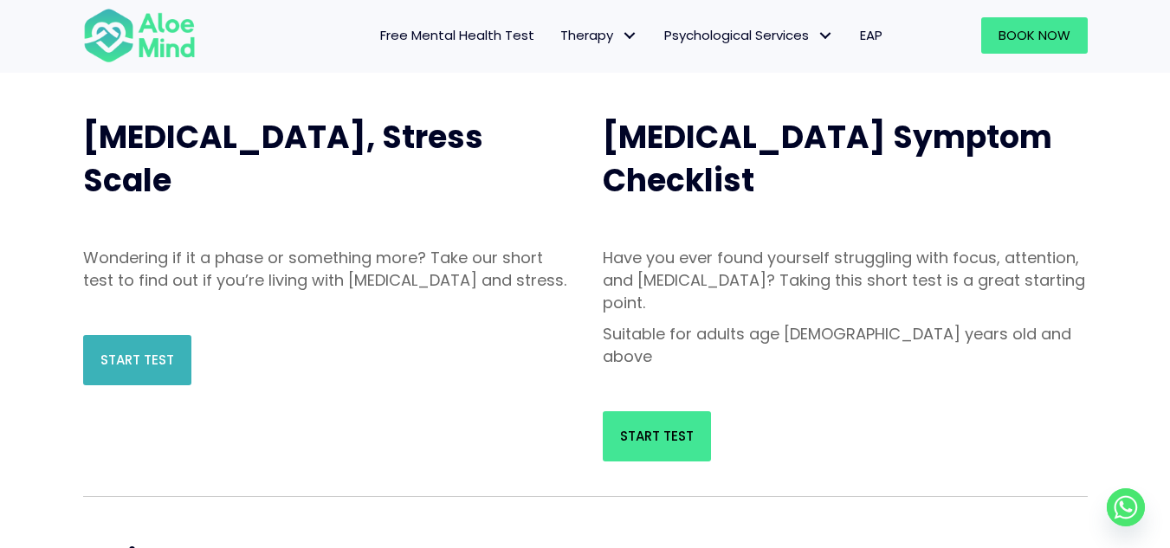  What do you see at coordinates (1034, 35) in the screenshot?
I see `span: Book Now` at bounding box center [1034, 35].